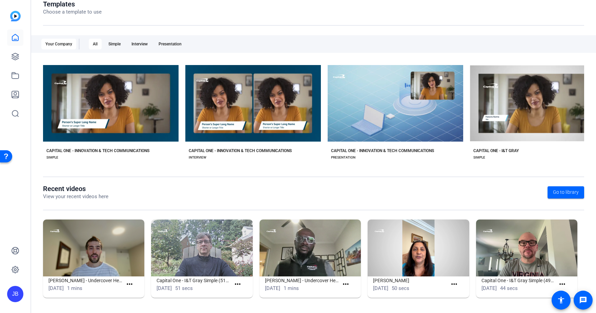 Image resolution: width=596 pixels, height=313 pixels. What do you see at coordinates (170, 44) in the screenshot?
I see `div: Presentation` at bounding box center [170, 44].